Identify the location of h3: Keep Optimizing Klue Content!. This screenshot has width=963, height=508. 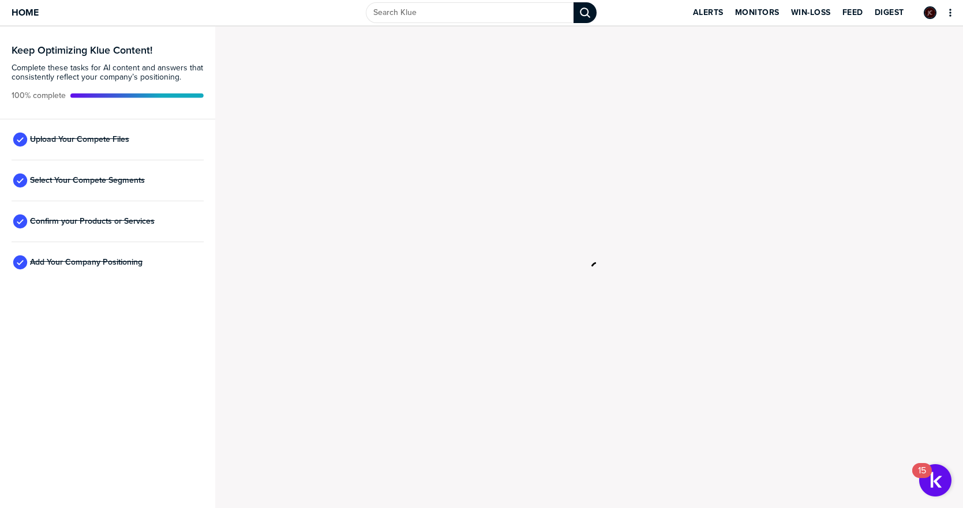
(107, 50).